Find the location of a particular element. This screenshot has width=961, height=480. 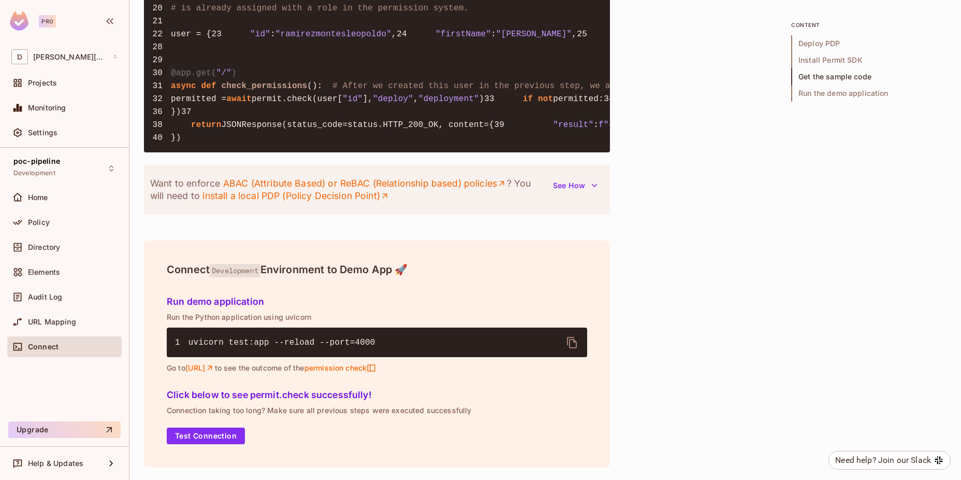

span: 33 is located at coordinates (494, 99).